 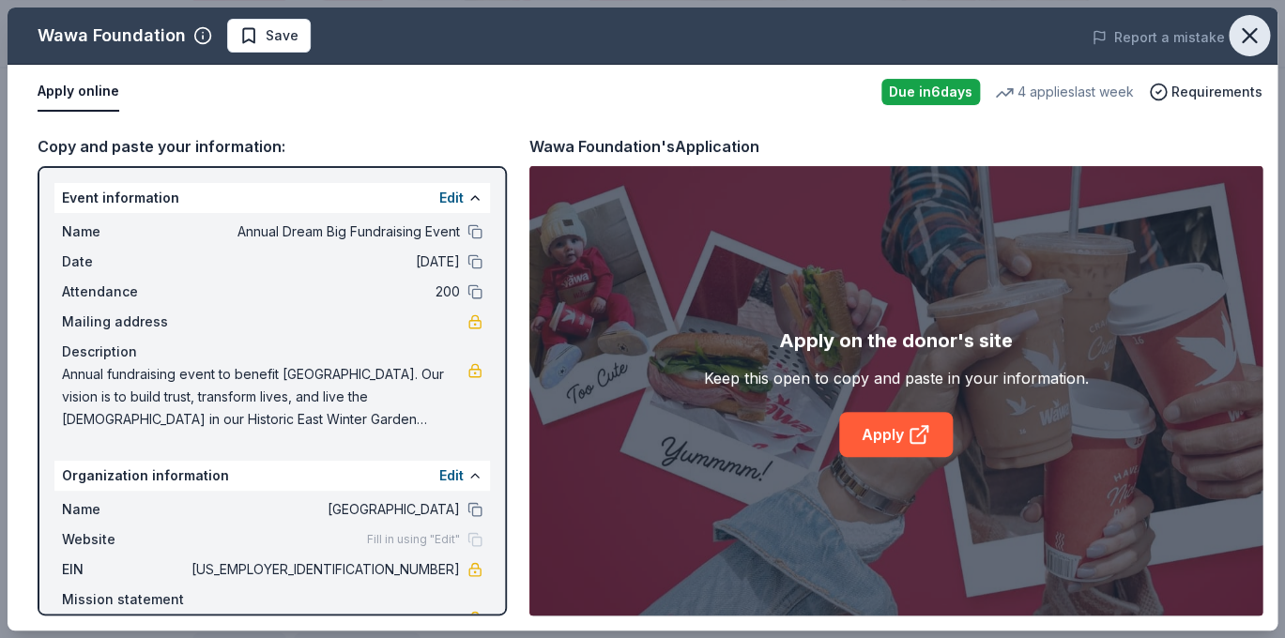 I want to click on div: Due in 6 days, so click(x=930, y=92).